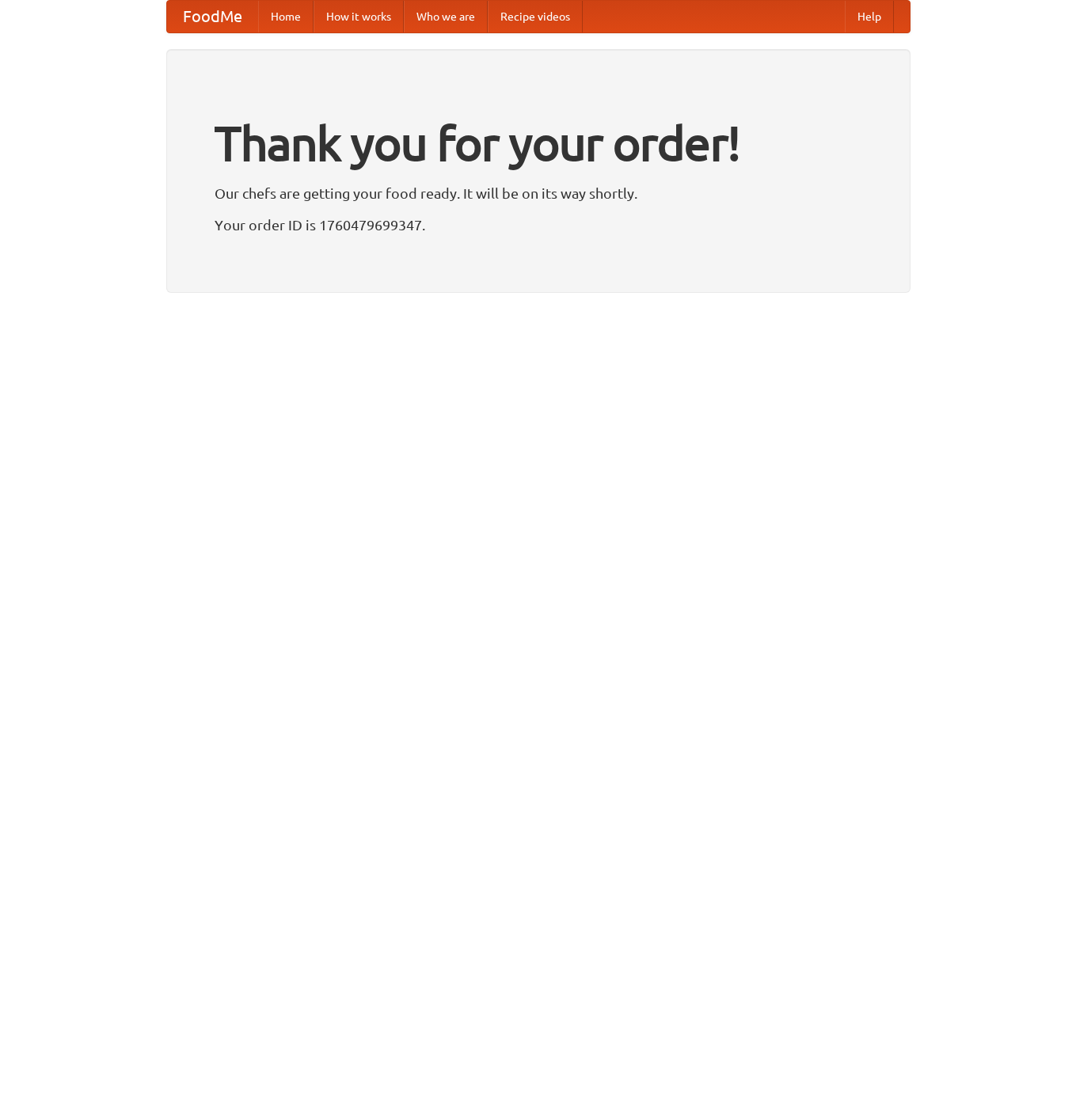  I want to click on p: Your order ID is 1760479699347., so click(538, 224).